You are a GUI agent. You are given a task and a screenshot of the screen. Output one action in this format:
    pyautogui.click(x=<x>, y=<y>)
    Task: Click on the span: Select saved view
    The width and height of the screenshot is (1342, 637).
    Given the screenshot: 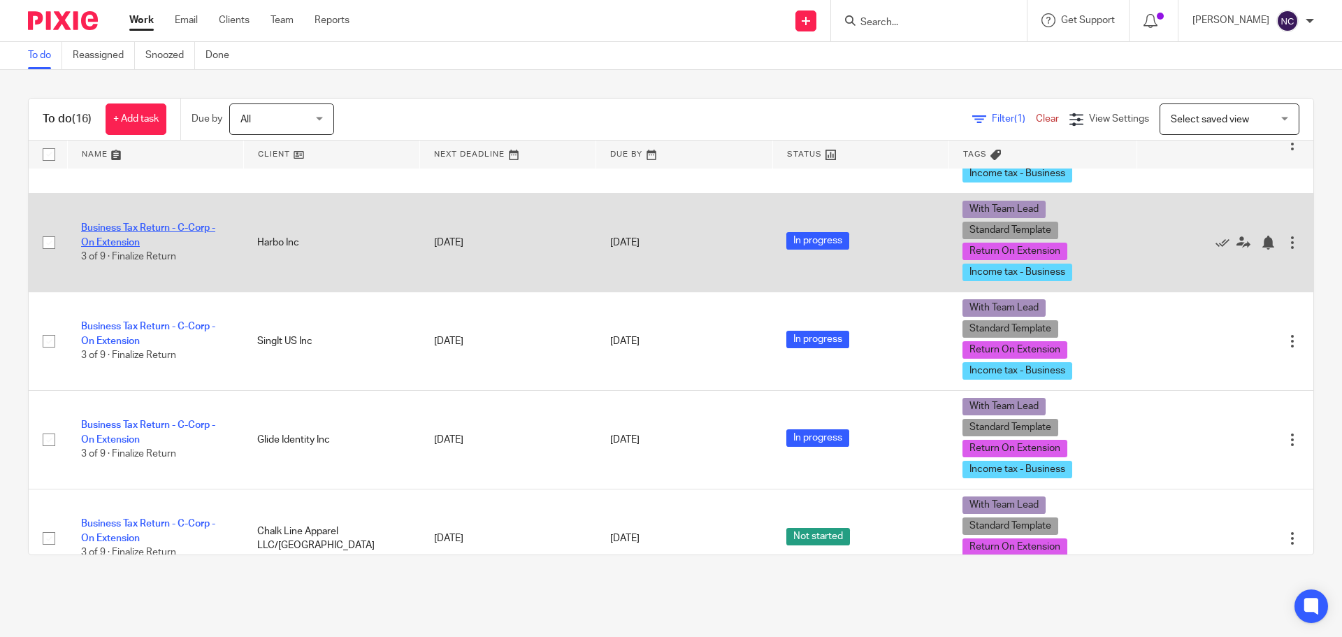 What is the action you would take?
    pyautogui.click(x=1209, y=119)
    